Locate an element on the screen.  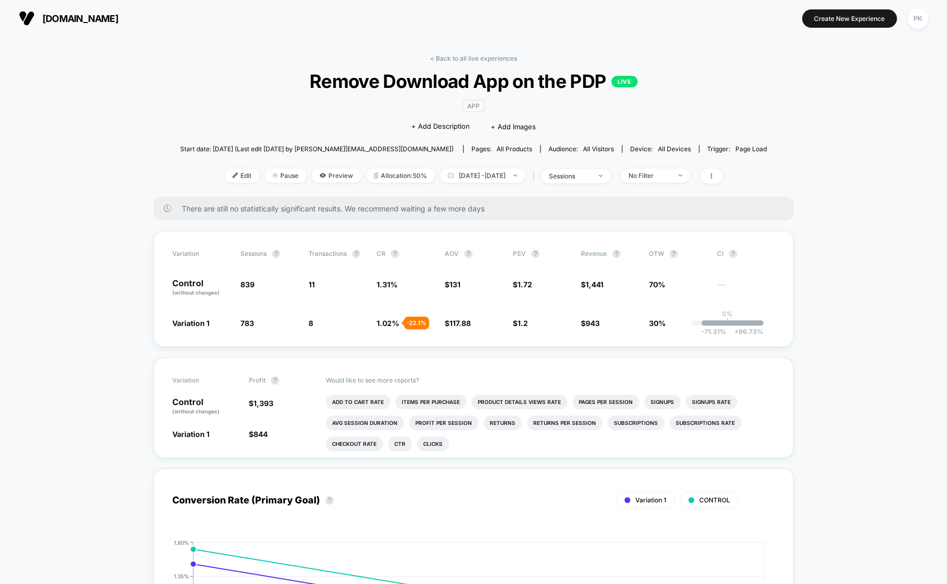
button: Create New Experience is located at coordinates (849, 18).